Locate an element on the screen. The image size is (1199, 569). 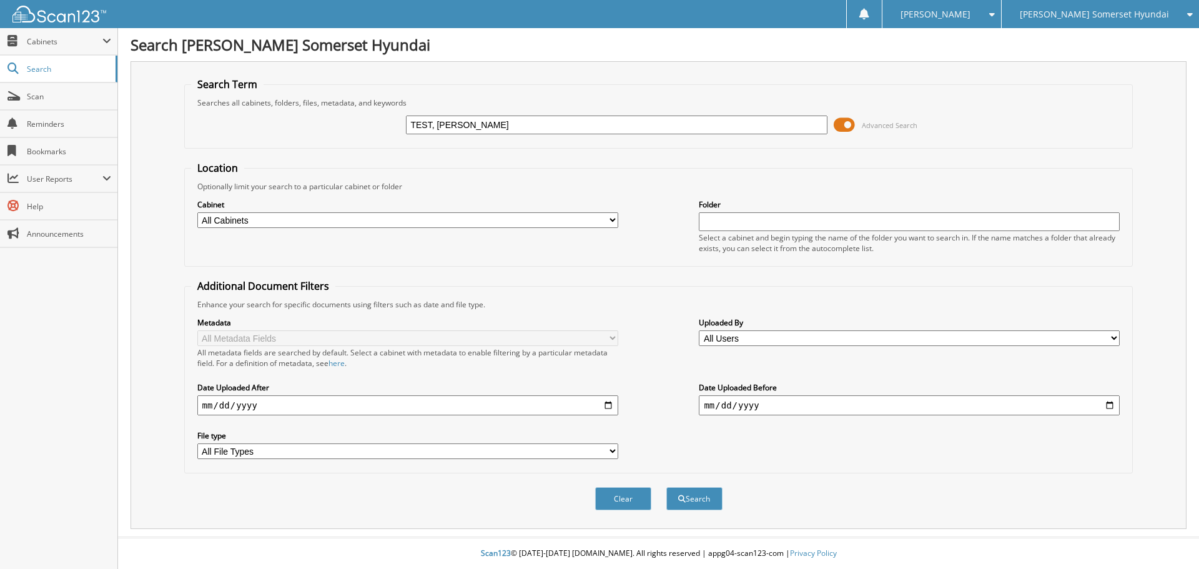
label: Date Uploaded Before is located at coordinates (909, 387).